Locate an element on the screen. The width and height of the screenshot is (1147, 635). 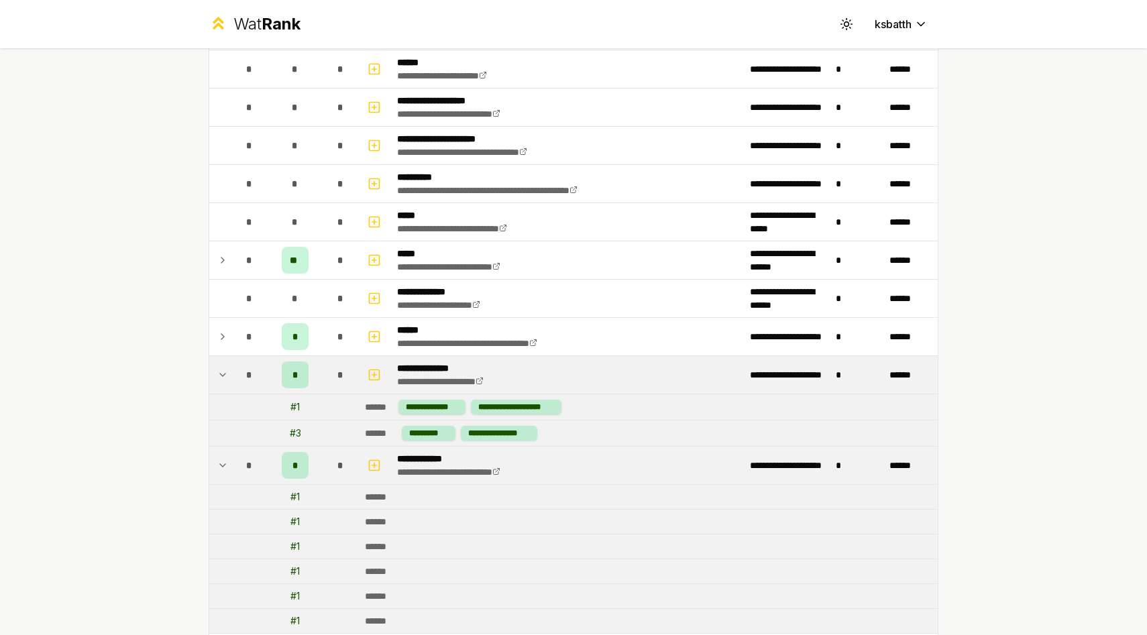
div: # 3 is located at coordinates (295, 433).